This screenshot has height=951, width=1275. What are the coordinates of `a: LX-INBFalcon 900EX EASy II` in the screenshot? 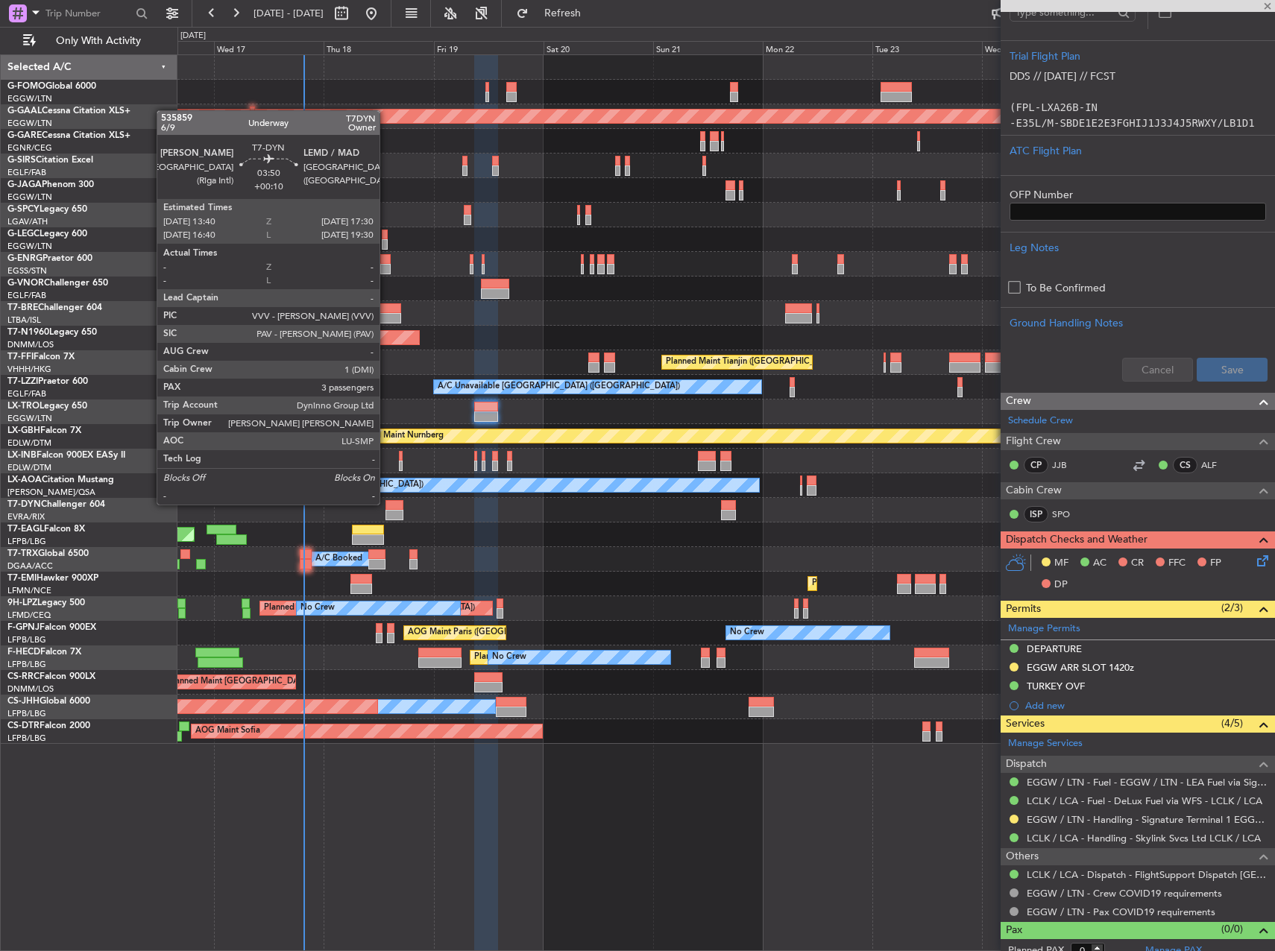 It's located at (66, 455).